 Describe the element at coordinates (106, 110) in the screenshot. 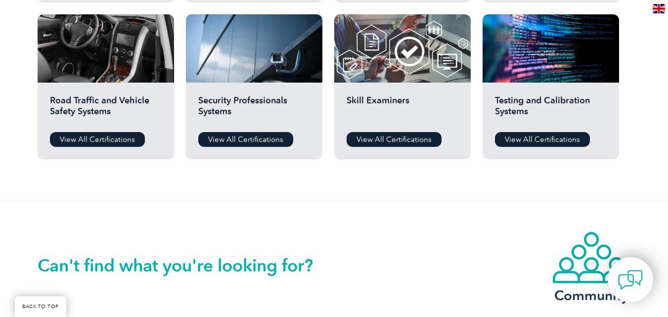

I see `h2: Road Traffic and Vehicle Safety Systems` at that location.